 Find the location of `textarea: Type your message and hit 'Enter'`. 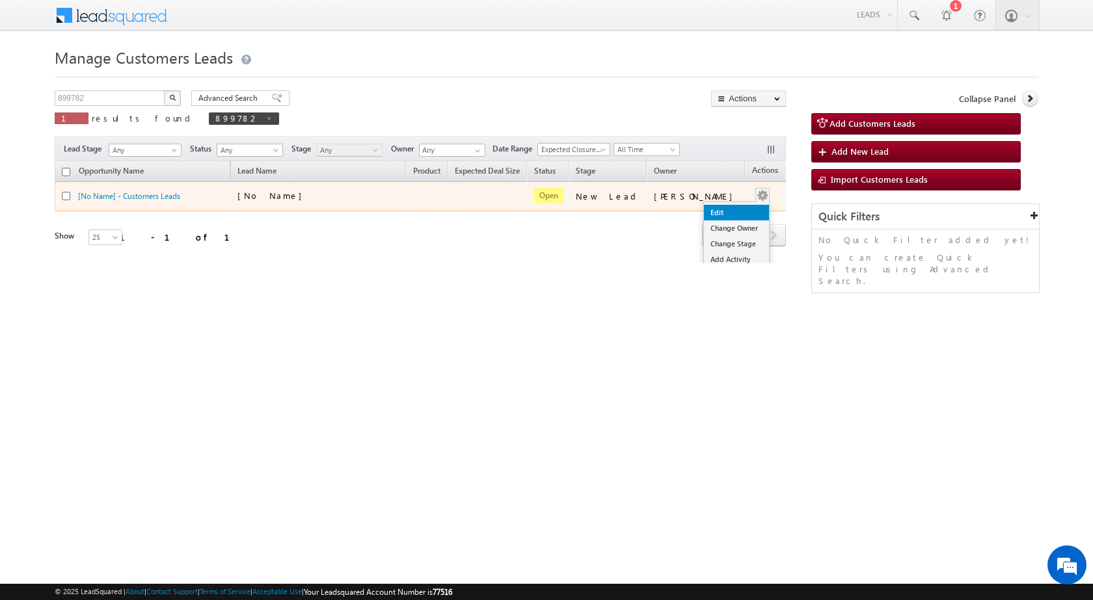

textarea: Type your message and hit 'Enter' is located at coordinates (127, 255).